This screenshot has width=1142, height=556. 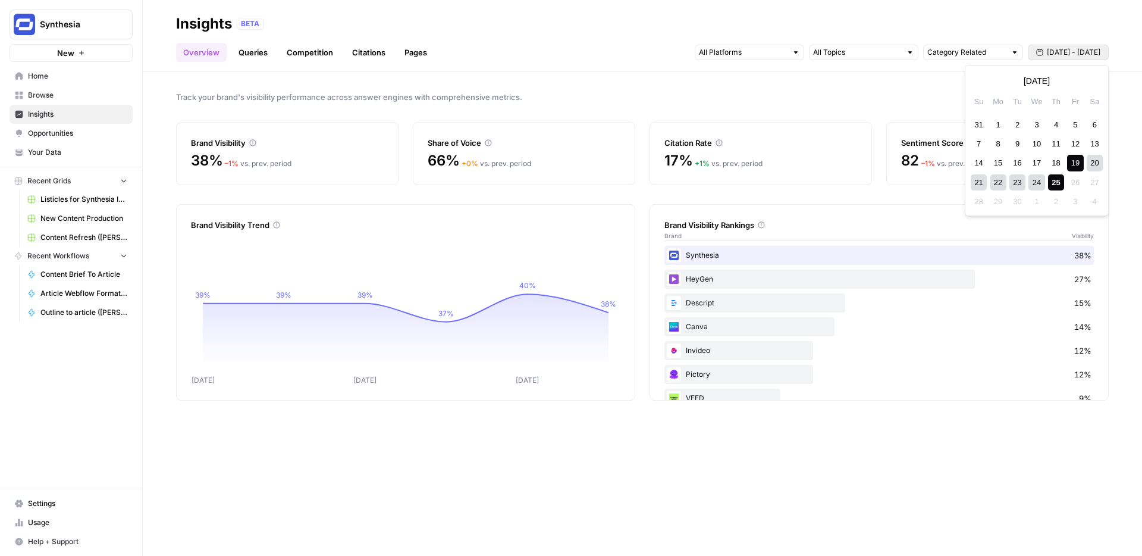 I want to click on div: Not available Sunday, September 28th, 2025, so click(x=978, y=201).